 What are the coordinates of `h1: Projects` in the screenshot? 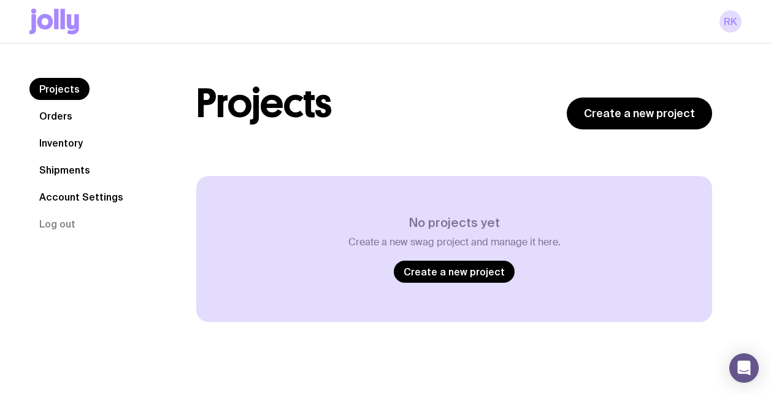 It's located at (264, 104).